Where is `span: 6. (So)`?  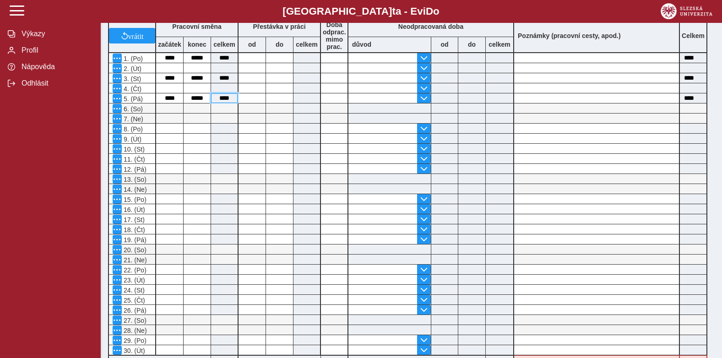 span: 6. (So) is located at coordinates (132, 109).